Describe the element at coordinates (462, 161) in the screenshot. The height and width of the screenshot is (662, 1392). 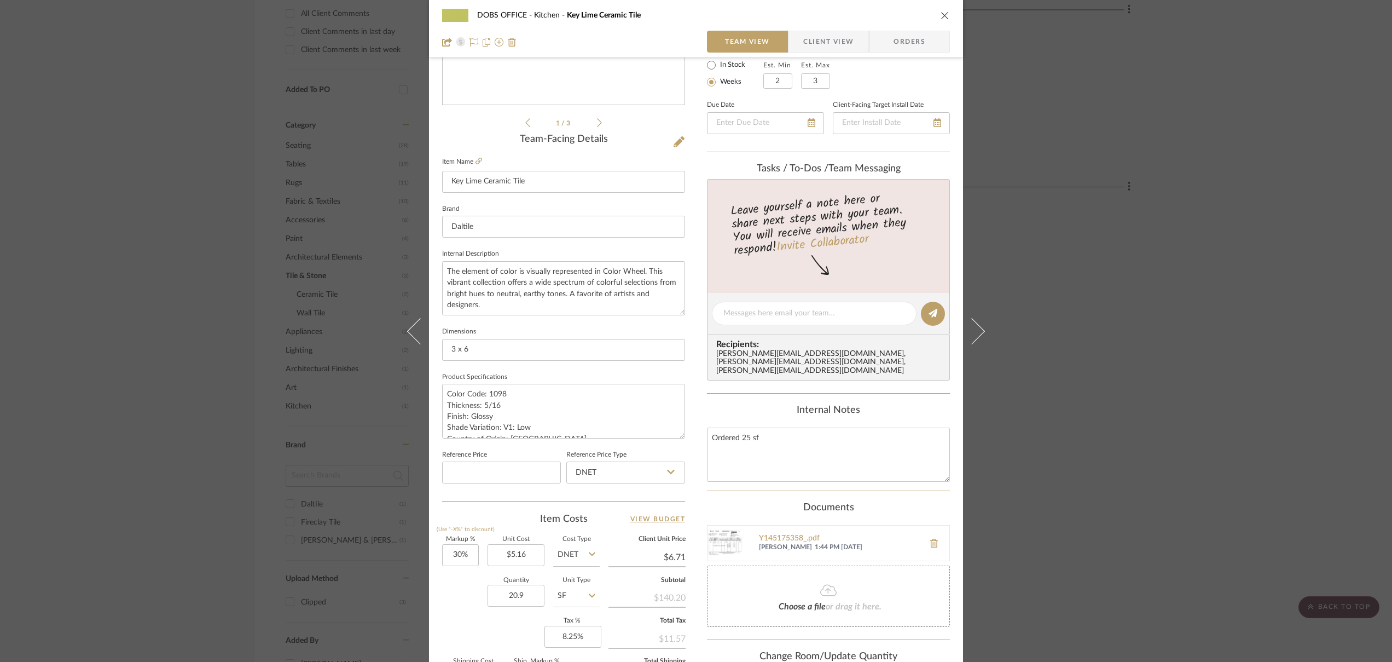
I see `label: Item Name` at that location.